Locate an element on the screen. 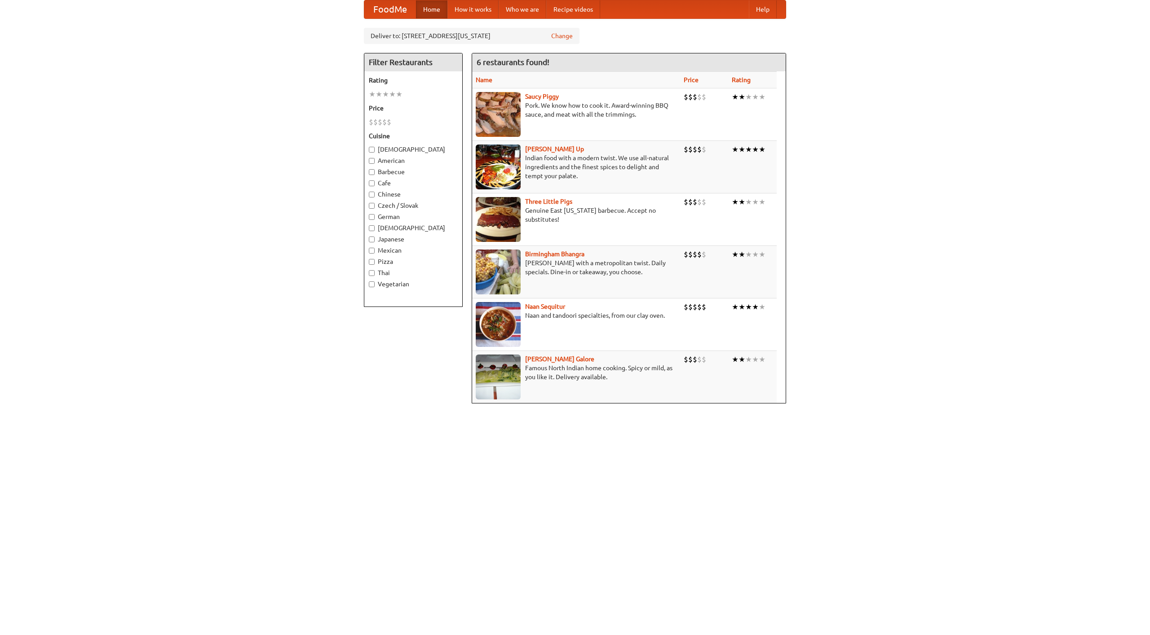 The image size is (1150, 635). input: Japanese is located at coordinates (371, 239).